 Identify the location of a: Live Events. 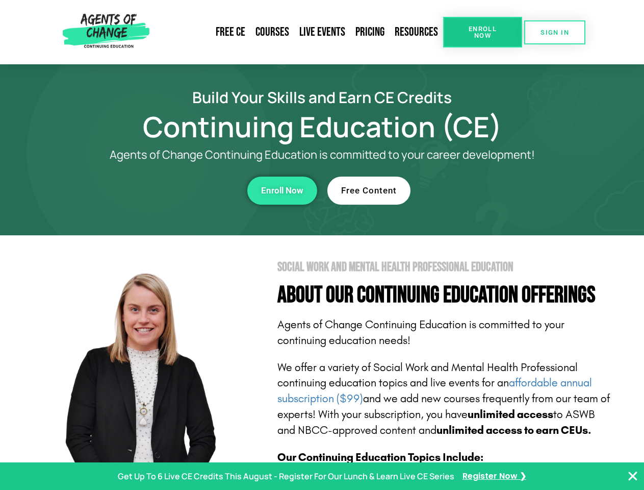
(322, 32).